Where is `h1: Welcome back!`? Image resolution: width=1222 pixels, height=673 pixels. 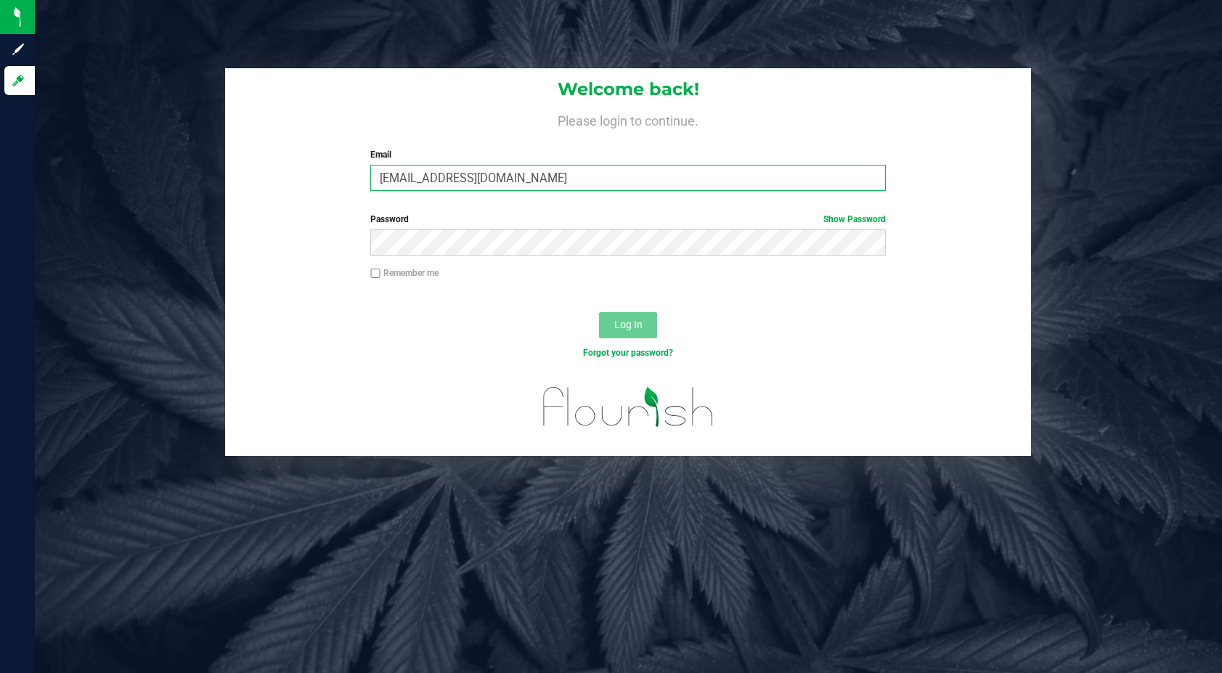
h1: Welcome back! is located at coordinates (628, 89).